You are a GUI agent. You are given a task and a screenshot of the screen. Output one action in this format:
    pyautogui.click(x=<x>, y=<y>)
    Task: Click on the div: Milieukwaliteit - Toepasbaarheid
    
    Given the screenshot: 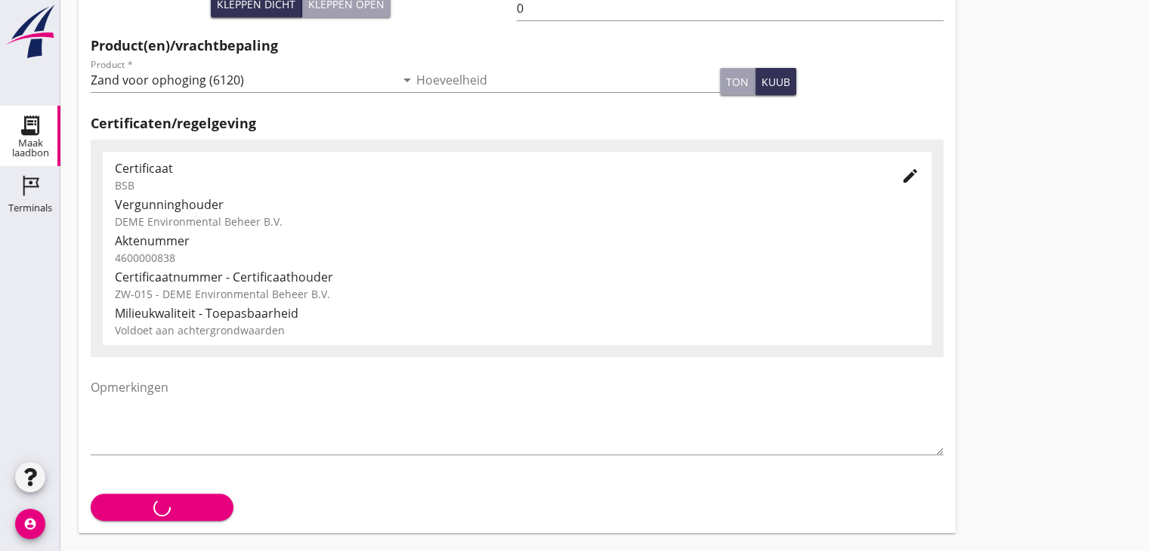 What is the action you would take?
    pyautogui.click(x=517, y=313)
    